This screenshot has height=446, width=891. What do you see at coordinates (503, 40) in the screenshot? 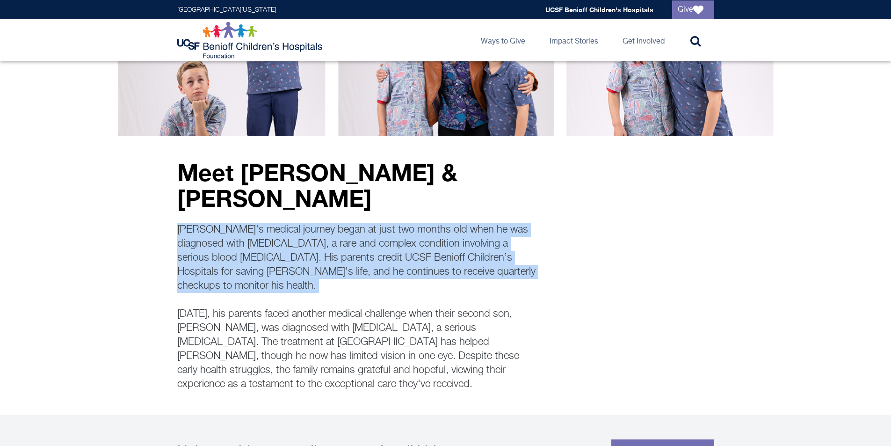
I see `a: Ways to Give` at bounding box center [503, 40].